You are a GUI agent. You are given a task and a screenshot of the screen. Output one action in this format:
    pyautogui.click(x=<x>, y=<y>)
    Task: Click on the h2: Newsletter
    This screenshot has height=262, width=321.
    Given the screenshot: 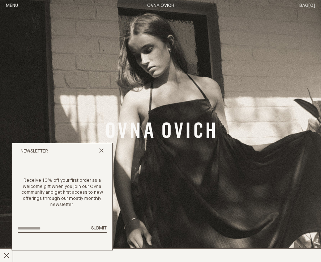 What is the action you would take?
    pyautogui.click(x=34, y=152)
    